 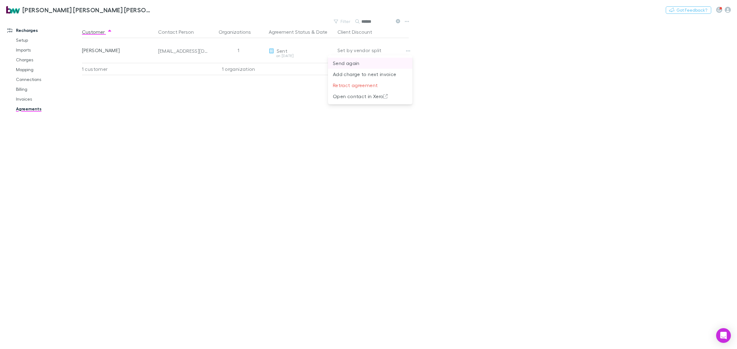 I want to click on div: Open Intercom Messenger, so click(x=723, y=336).